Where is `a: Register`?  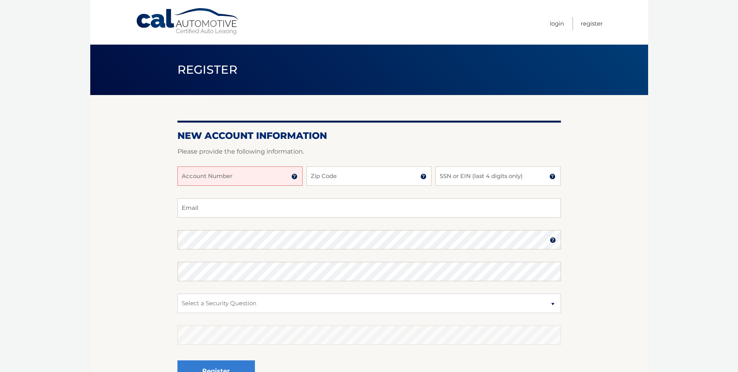
a: Register is located at coordinates (592, 23).